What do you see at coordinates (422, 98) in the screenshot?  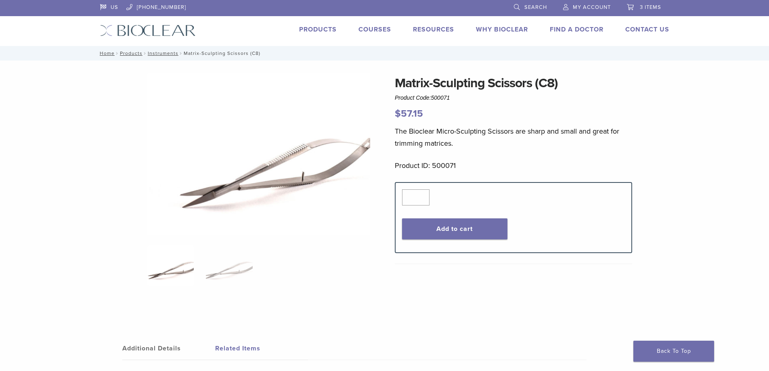 I see `span: Product Code:` at bounding box center [422, 98].